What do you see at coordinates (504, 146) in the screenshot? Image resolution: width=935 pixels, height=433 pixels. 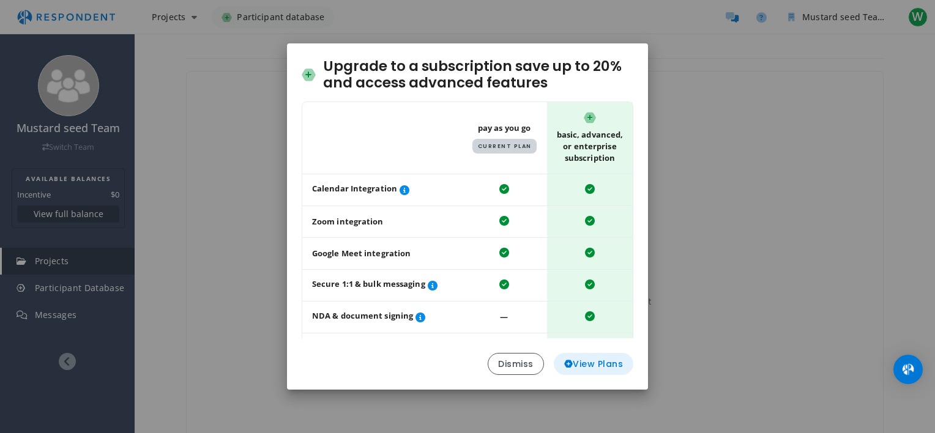 I see `span: Current Plan` at bounding box center [504, 146].